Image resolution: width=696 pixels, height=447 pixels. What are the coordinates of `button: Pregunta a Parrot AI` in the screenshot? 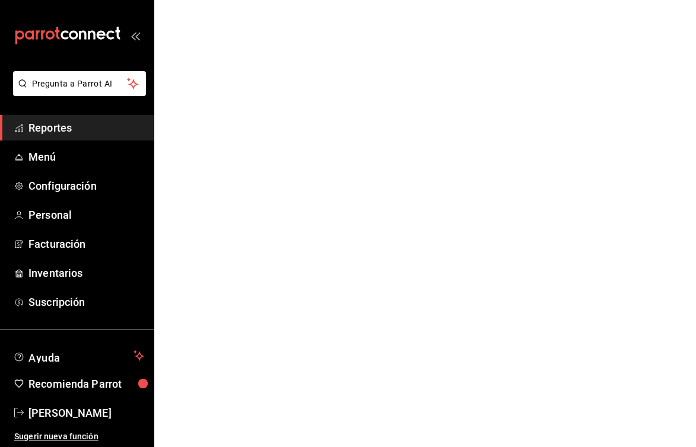 It's located at (79, 84).